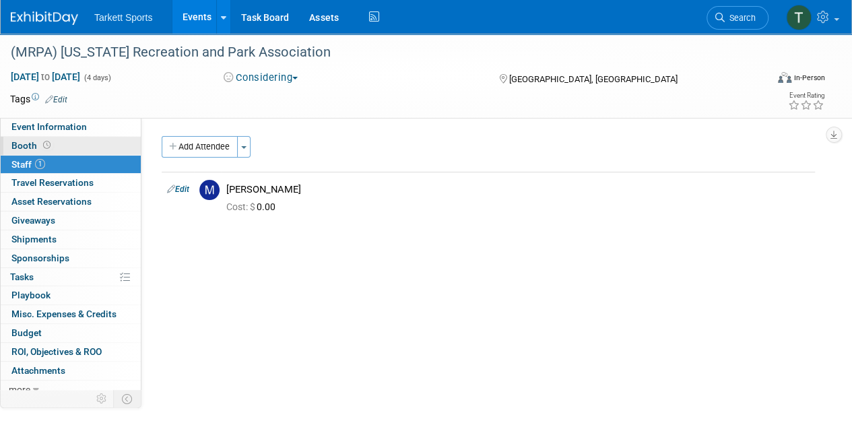 Image resolution: width=852 pixels, height=425 pixels. What do you see at coordinates (32, 145) in the screenshot?
I see `span: Booth` at bounding box center [32, 145].